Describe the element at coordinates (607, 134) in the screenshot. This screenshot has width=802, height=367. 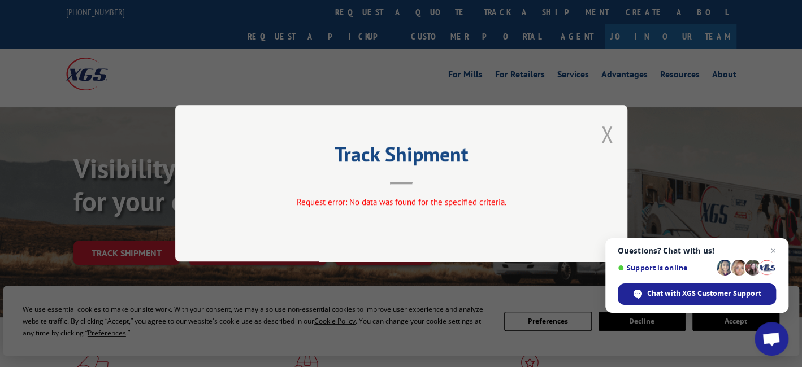
I see `button: Close modal` at that location.